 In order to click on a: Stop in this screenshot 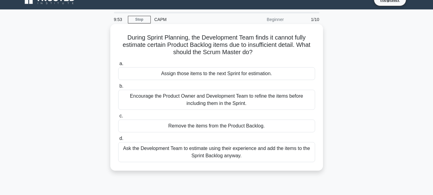, I will do `click(139, 19)`.